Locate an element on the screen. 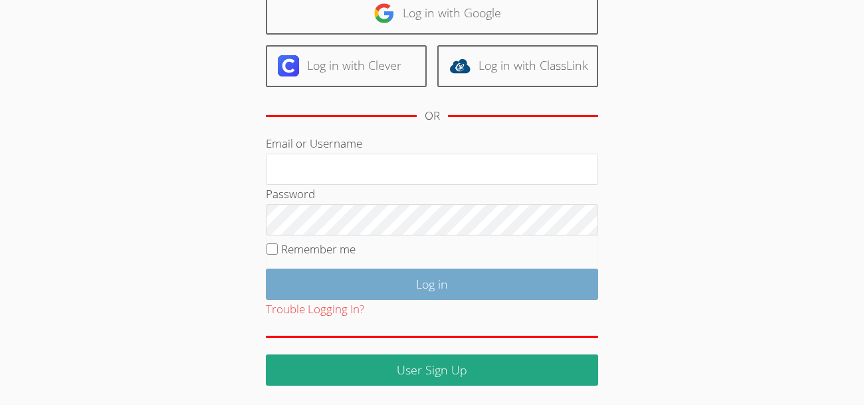  img: clever-logo-6eab21bc6e7a338710f1a6ff85c0baf02591cd810cc4098c63d3a4b26e2feb20.svg is located at coordinates (288, 66).